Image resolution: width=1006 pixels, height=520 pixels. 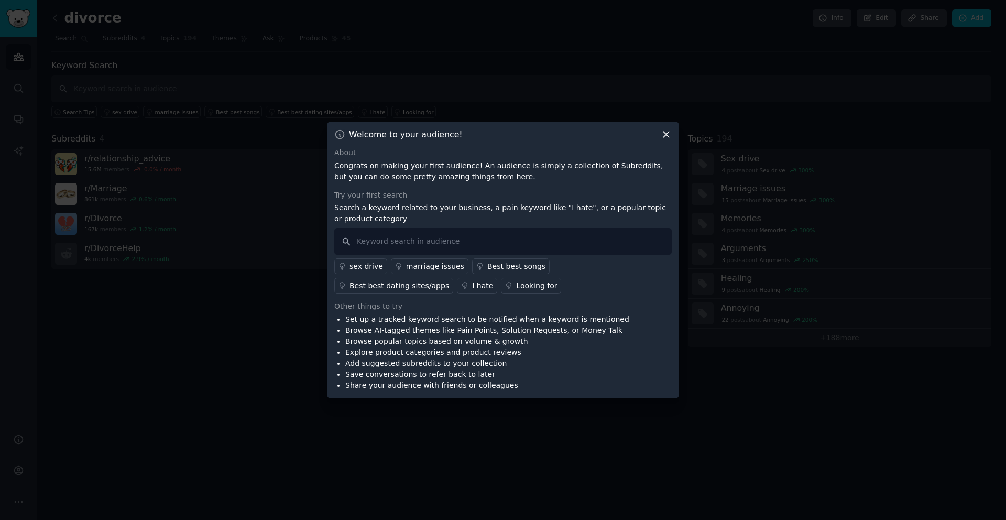 I want to click on li: Add suggested subreddits to your collection, so click(x=487, y=363).